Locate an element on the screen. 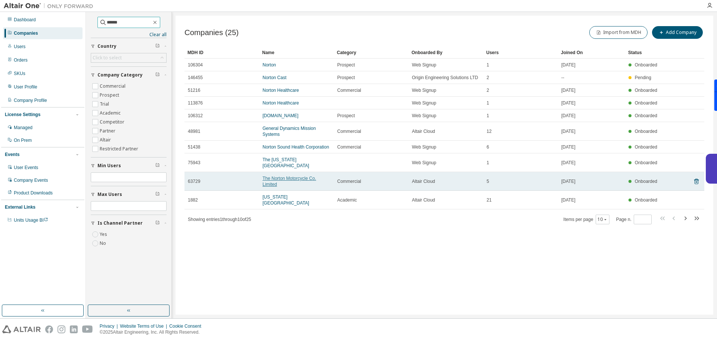 The image size is (717, 340). label: Partner is located at coordinates (108, 131).